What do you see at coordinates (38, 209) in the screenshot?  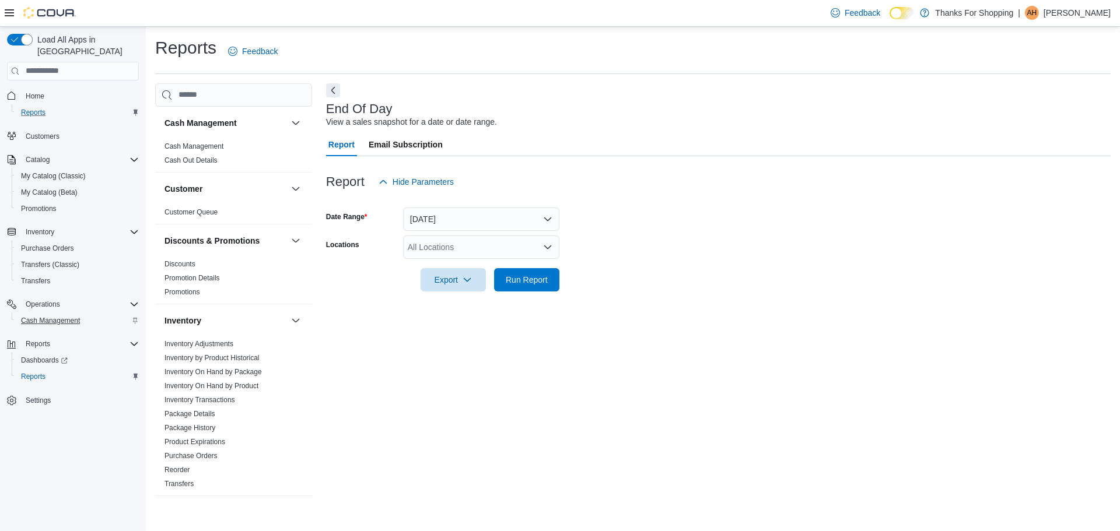 I see `a: Promotions` at bounding box center [38, 209].